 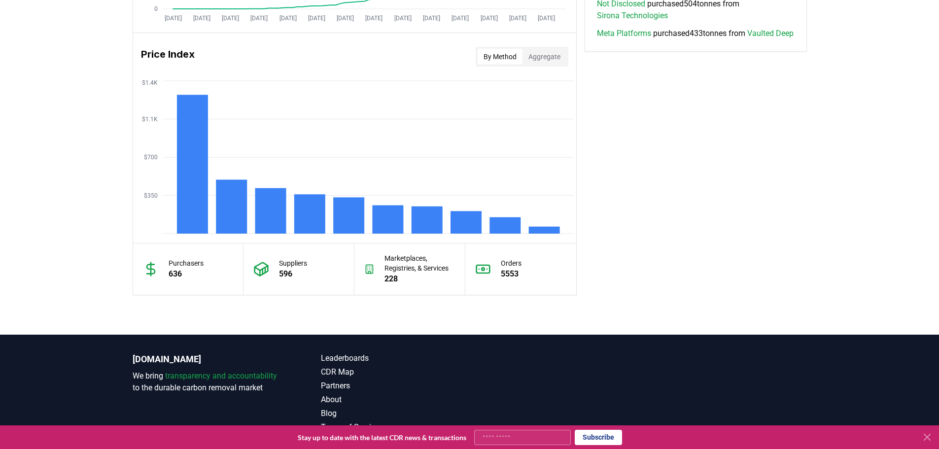 I want to click on tspan: $1.1K, so click(x=150, y=119).